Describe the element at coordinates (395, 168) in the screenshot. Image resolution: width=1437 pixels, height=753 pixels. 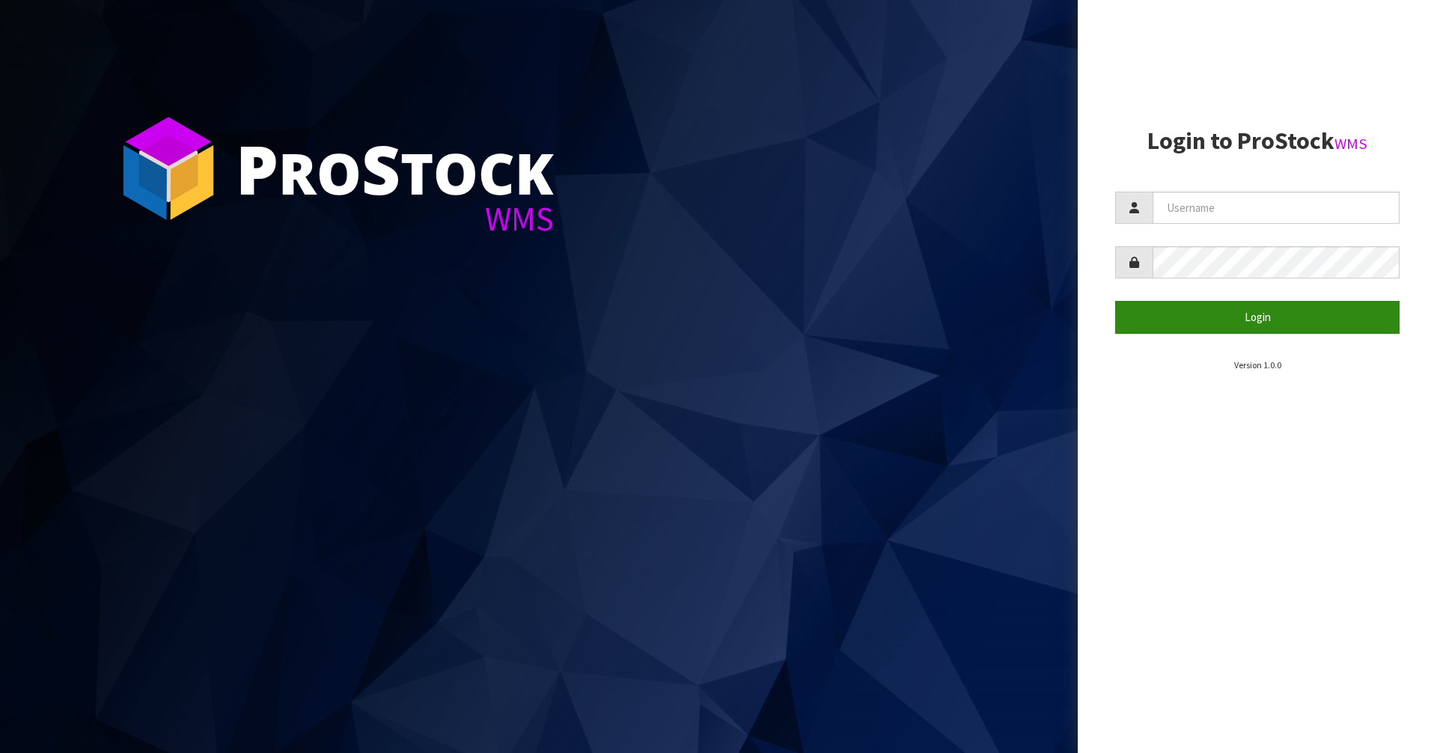
I see `div: ro tock` at that location.